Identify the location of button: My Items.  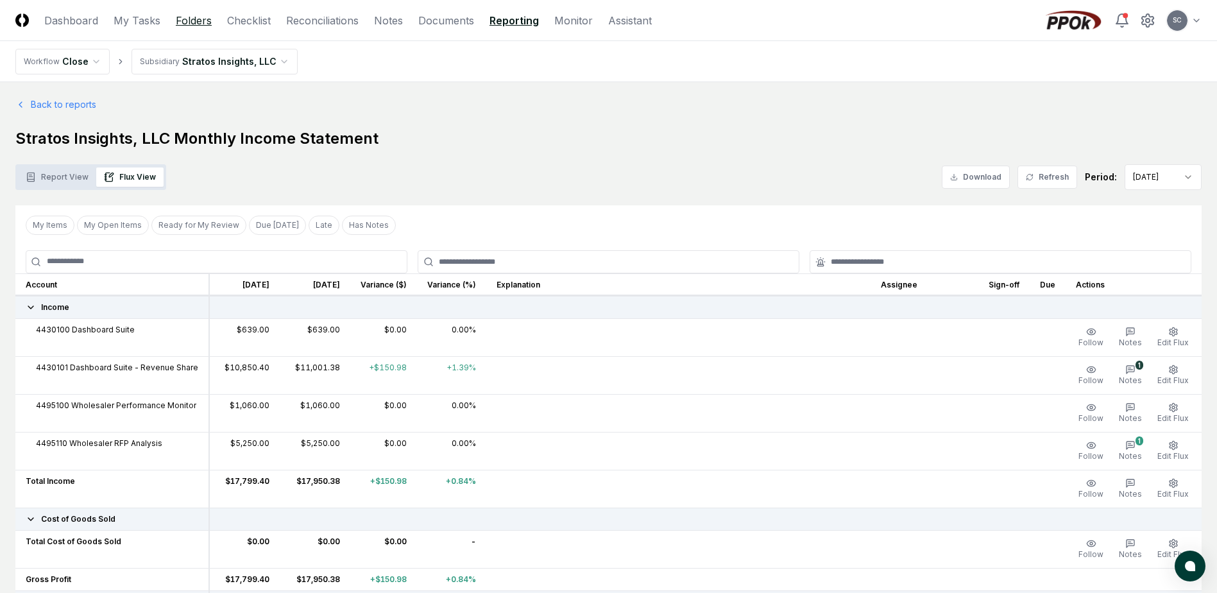
(50, 225).